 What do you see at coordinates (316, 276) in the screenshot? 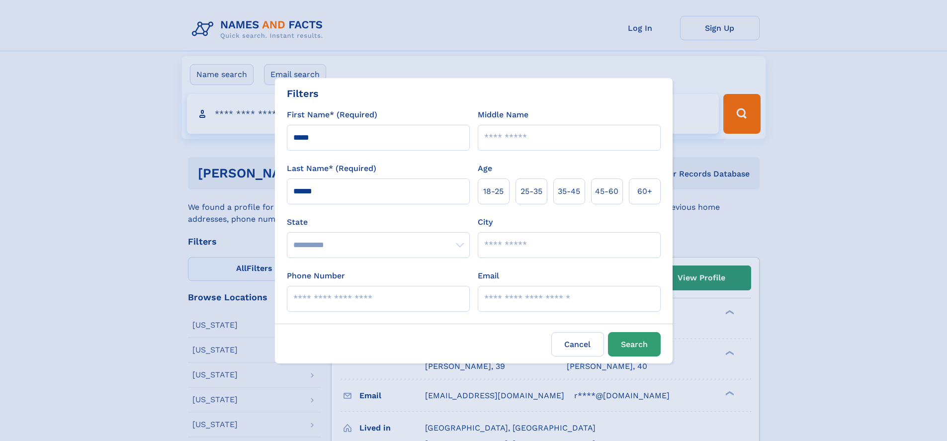
I see `label: Phone Number` at bounding box center [316, 276].